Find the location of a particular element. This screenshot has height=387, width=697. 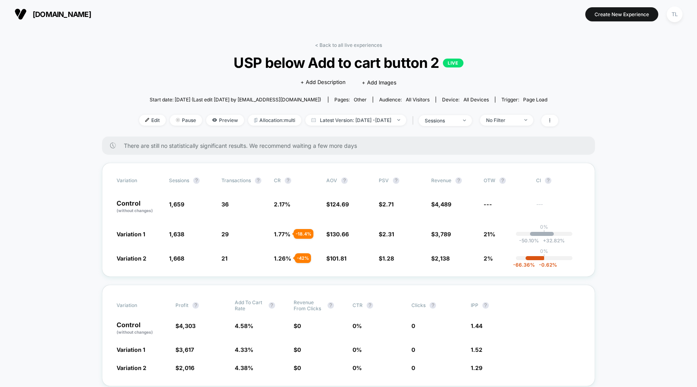

span: -50.10 % is located at coordinates (529, 240).